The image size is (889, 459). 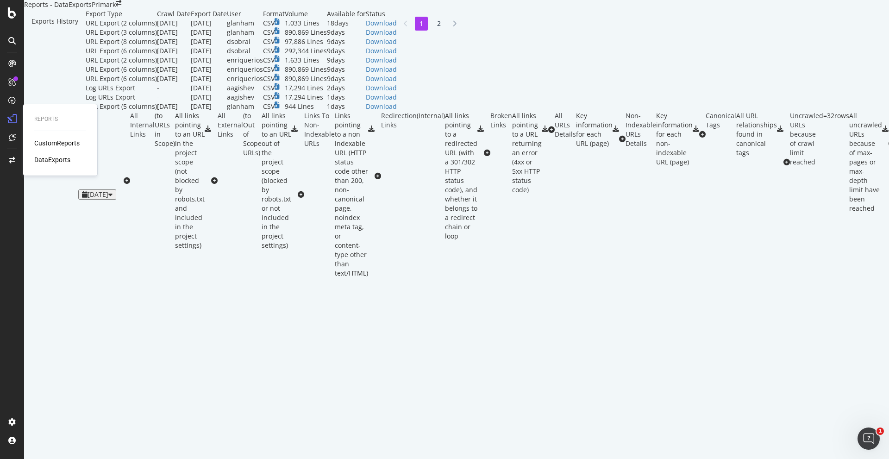 I want to click on div: Broken Links, so click(x=501, y=153).